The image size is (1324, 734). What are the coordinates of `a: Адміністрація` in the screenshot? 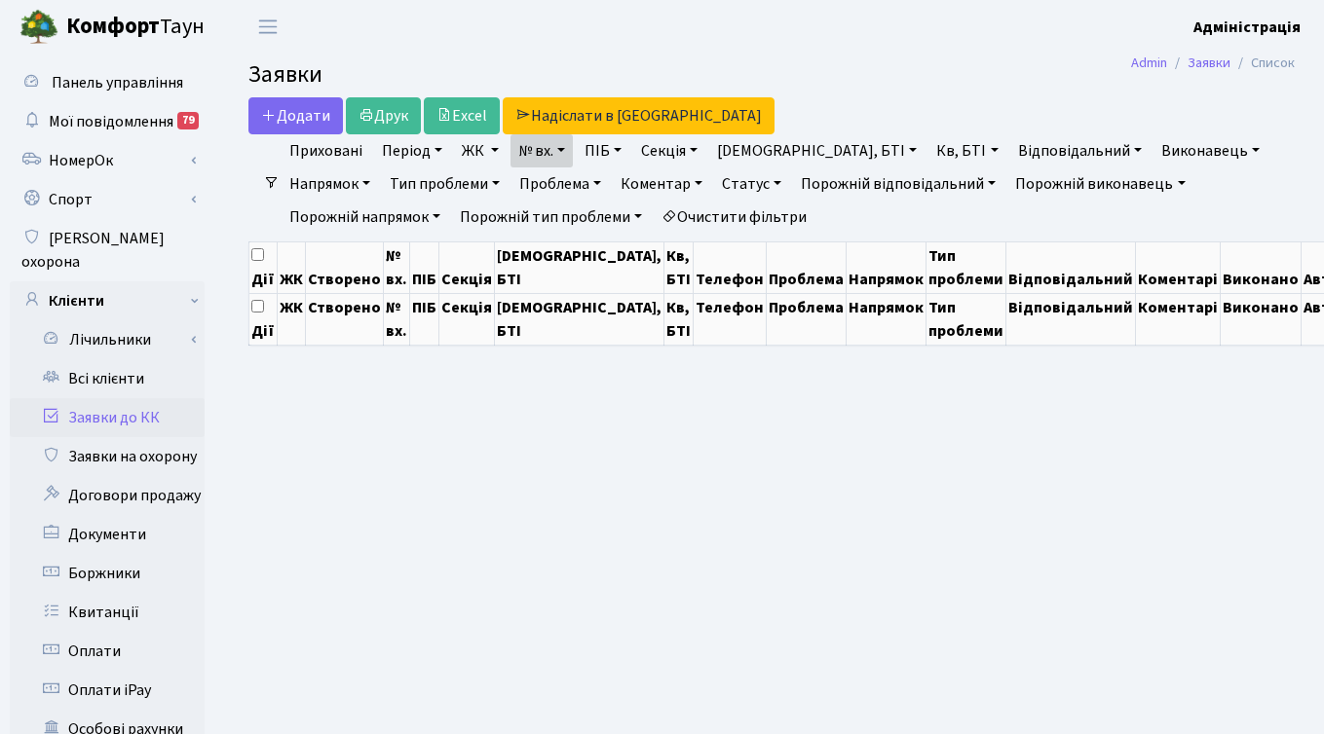 It's located at (1247, 27).